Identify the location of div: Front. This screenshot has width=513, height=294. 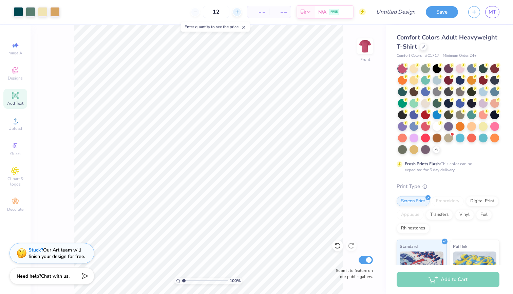
(365, 59).